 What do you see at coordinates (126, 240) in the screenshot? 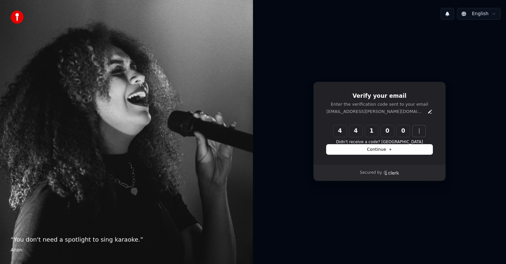
I see `p: “ You don't need a spotlight to sing karaoke. ”` at bounding box center [126, 240].